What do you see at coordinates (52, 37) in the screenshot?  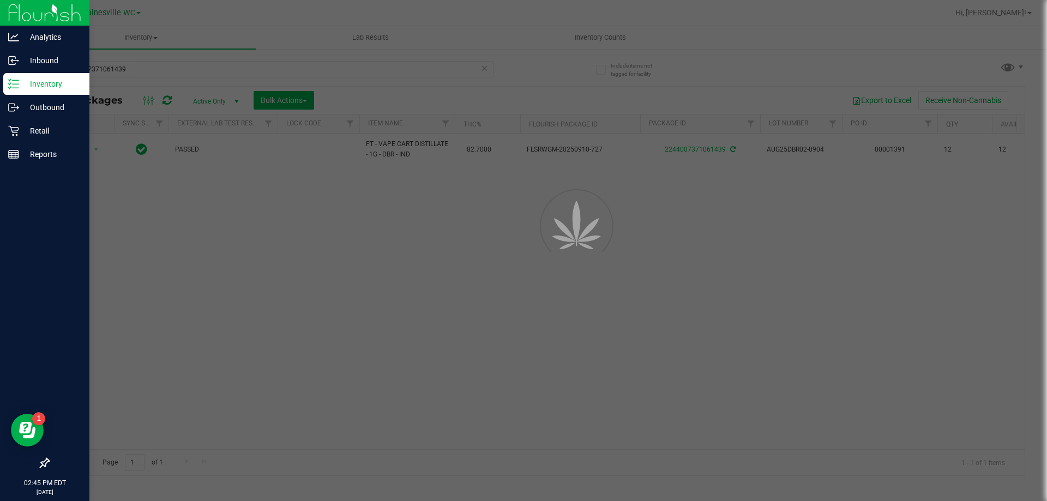 I see `p: Analytics` at bounding box center [52, 37].